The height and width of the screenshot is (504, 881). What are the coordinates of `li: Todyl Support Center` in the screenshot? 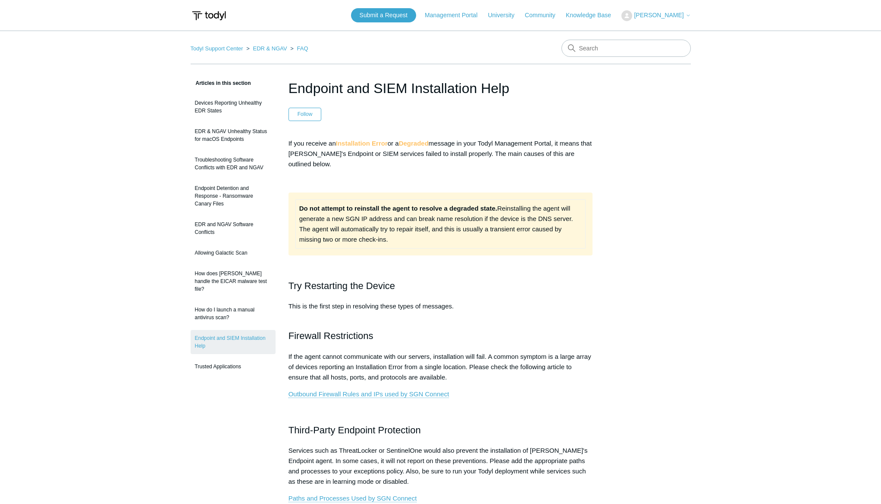 It's located at (218, 48).